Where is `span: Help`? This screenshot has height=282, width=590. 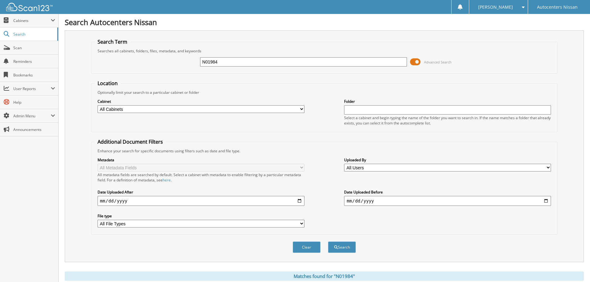
span: Help is located at coordinates (34, 102).